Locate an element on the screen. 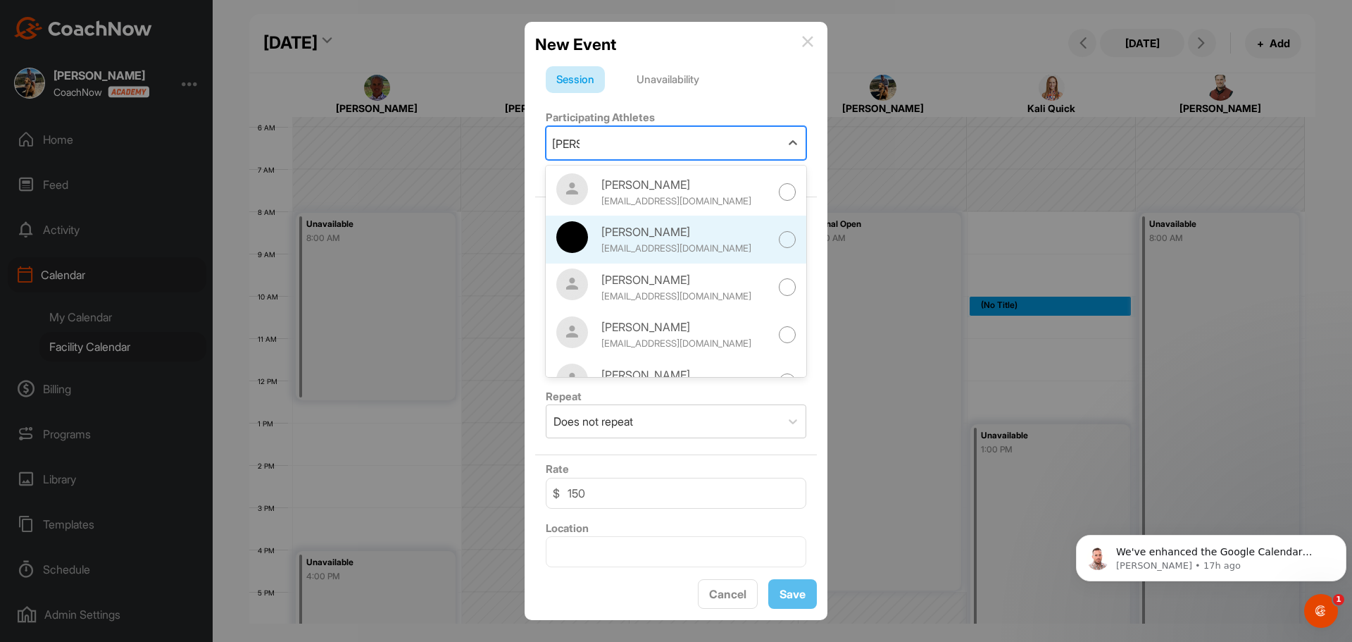 The height and width of the screenshot is (642, 1352). div: Session is located at coordinates (575, 80).